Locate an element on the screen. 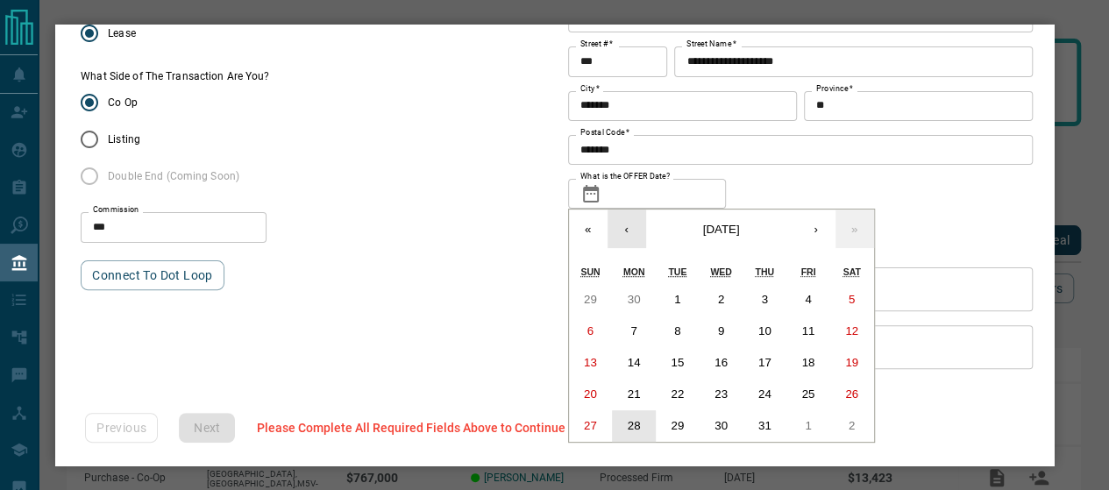  button: July 3, 2025 is located at coordinates (764, 300).